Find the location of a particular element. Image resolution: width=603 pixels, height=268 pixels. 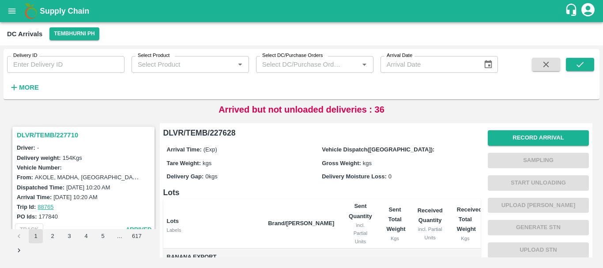

div: customer-support is located at coordinates (573, 11).